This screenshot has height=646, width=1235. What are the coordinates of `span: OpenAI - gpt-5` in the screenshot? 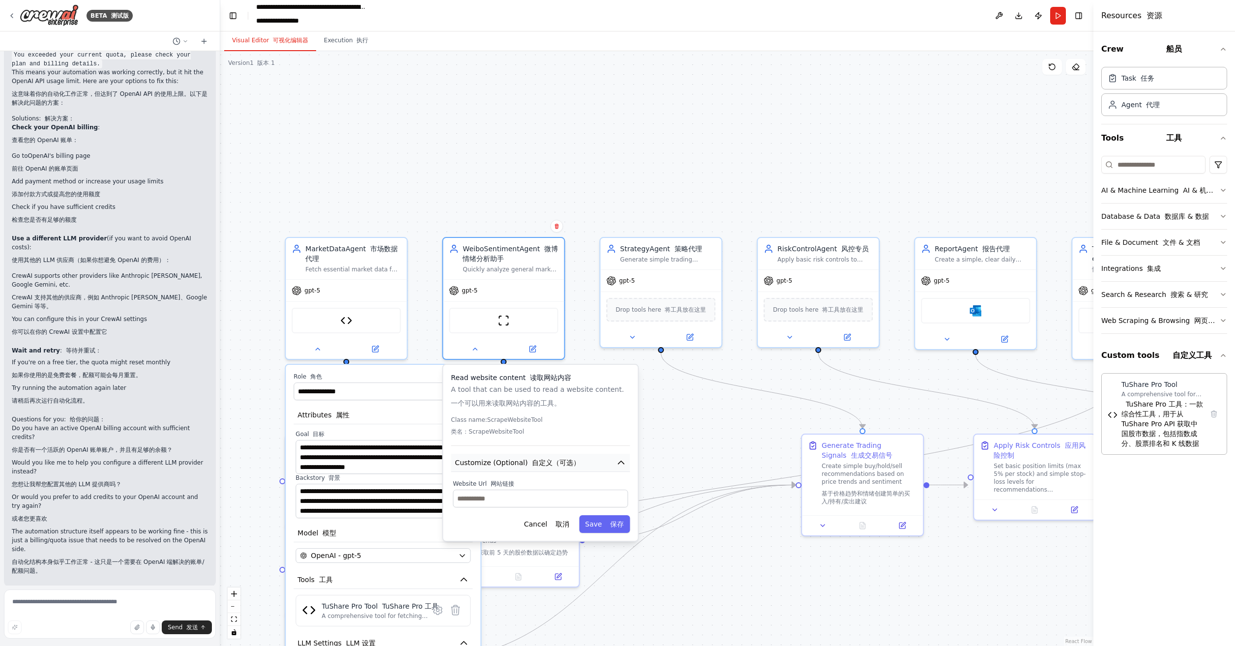 It's located at (336, 556).